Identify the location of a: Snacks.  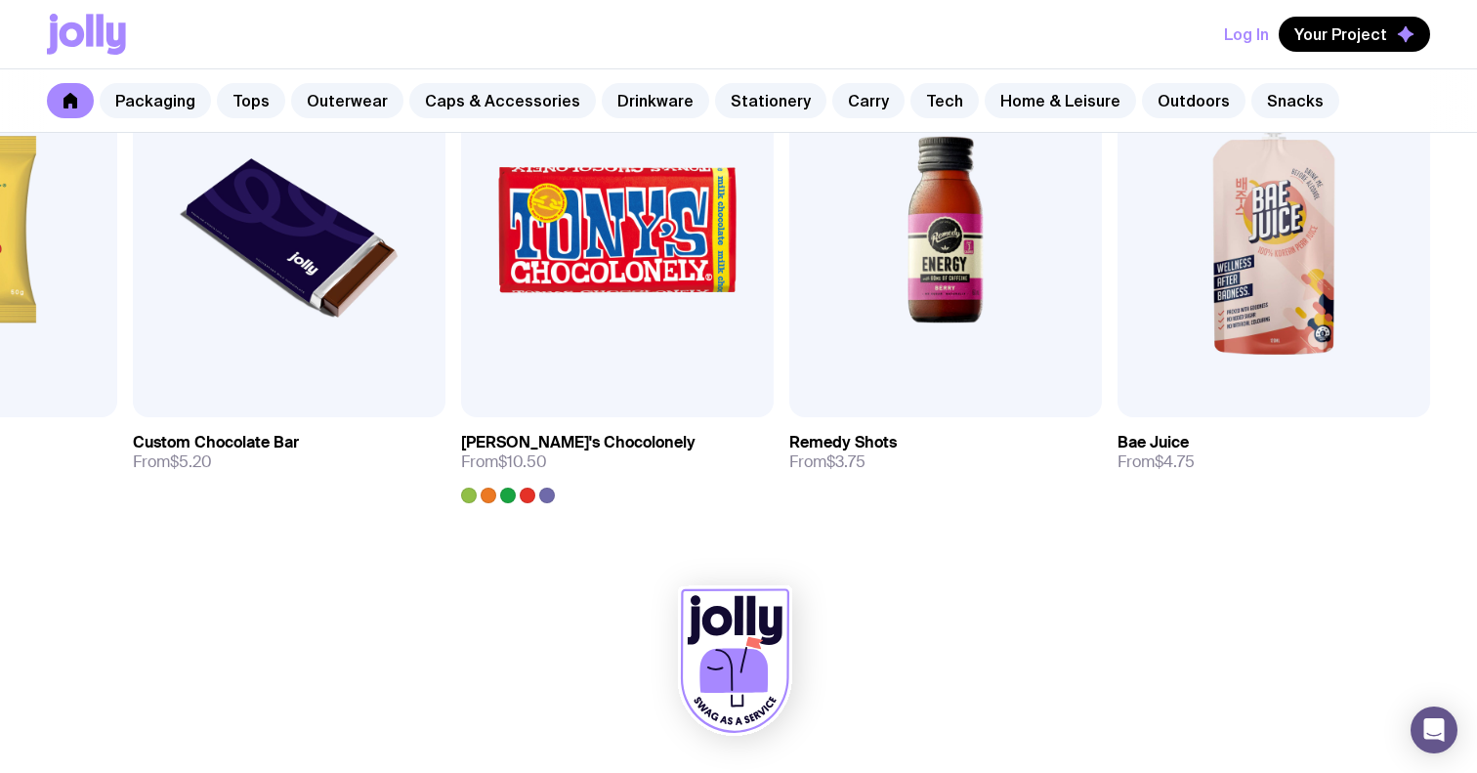
(1295, 101).